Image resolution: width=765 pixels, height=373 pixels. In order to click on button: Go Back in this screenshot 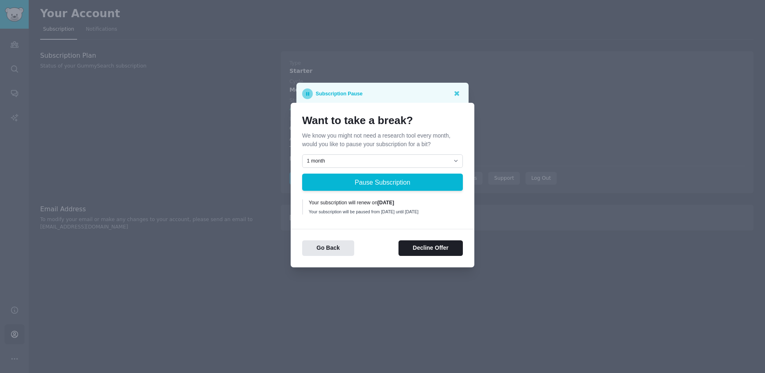, I will do `click(328, 248)`.